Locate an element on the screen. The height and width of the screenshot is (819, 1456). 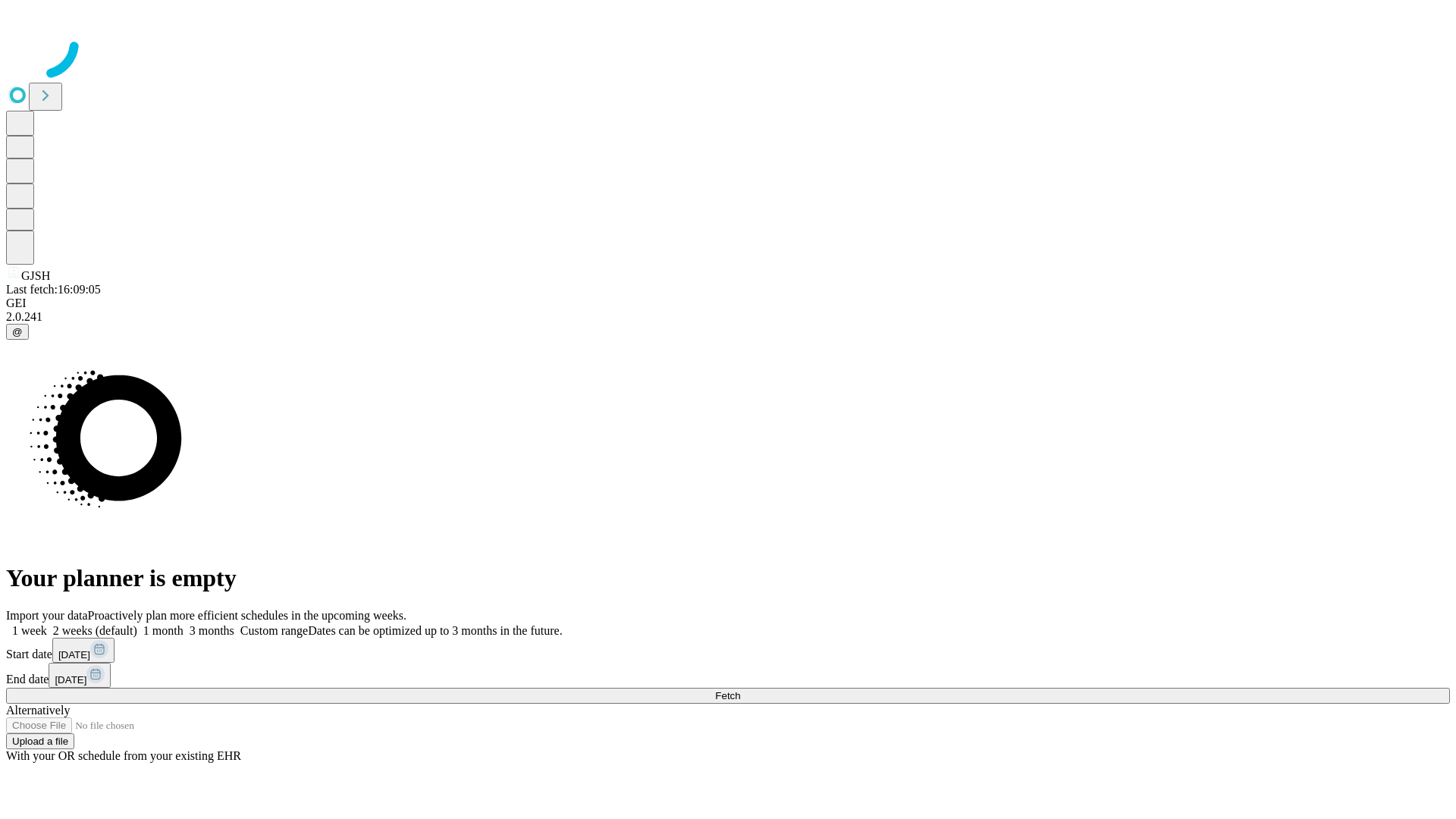
span: Alternatively is located at coordinates (38, 710).